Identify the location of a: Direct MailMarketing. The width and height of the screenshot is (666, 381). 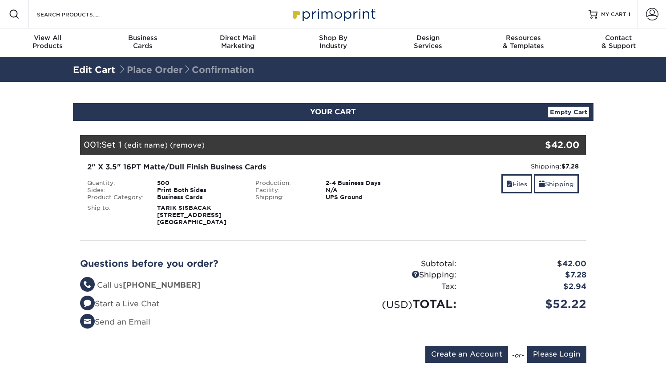
(238, 43).